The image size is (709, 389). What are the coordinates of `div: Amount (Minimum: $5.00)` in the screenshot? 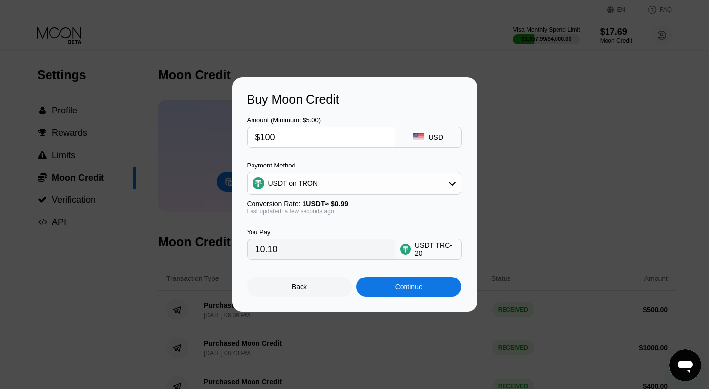 It's located at (321, 120).